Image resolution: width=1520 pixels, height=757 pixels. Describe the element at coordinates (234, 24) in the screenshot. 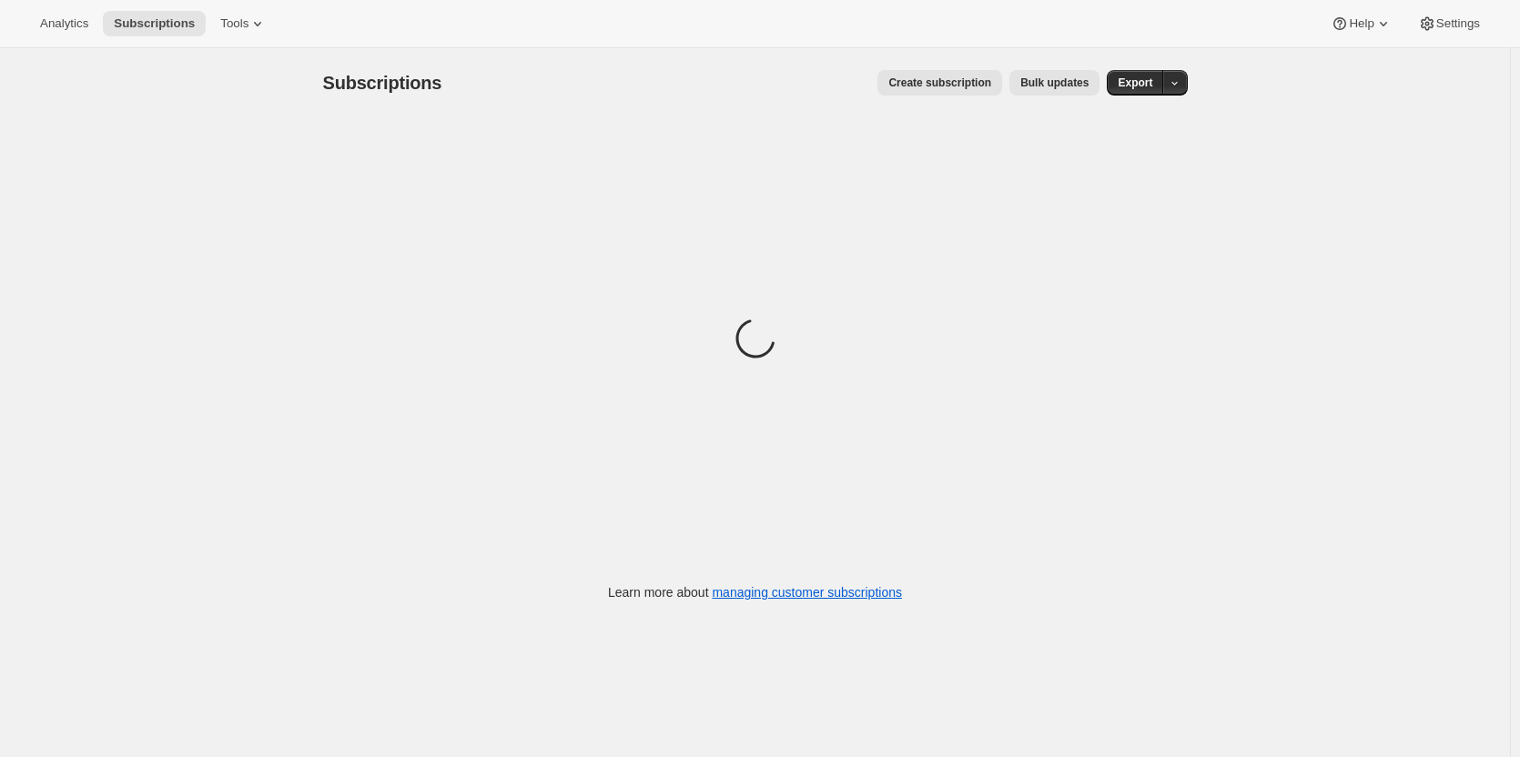

I see `span: Tools` at that location.